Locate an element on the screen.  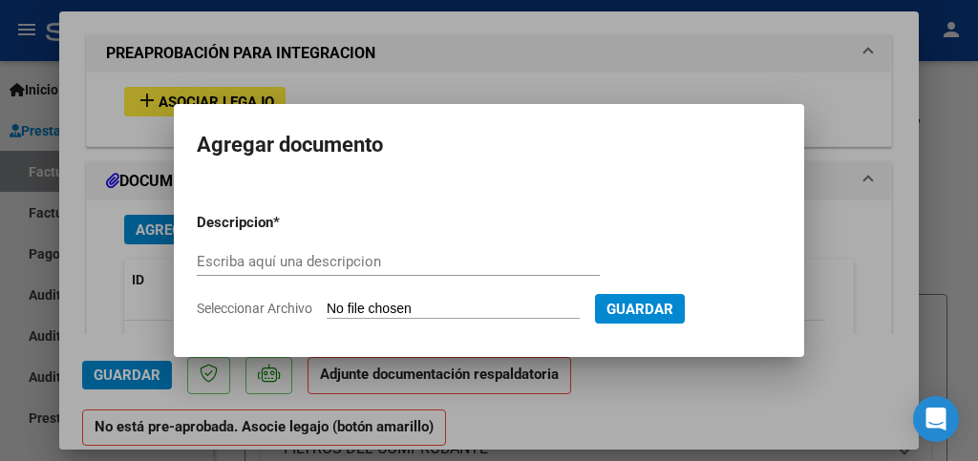
span: Seleccionar Archivo is located at coordinates (254, 308).